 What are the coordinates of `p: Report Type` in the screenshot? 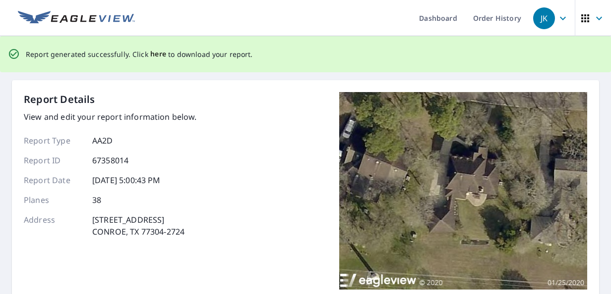 It's located at (54, 141).